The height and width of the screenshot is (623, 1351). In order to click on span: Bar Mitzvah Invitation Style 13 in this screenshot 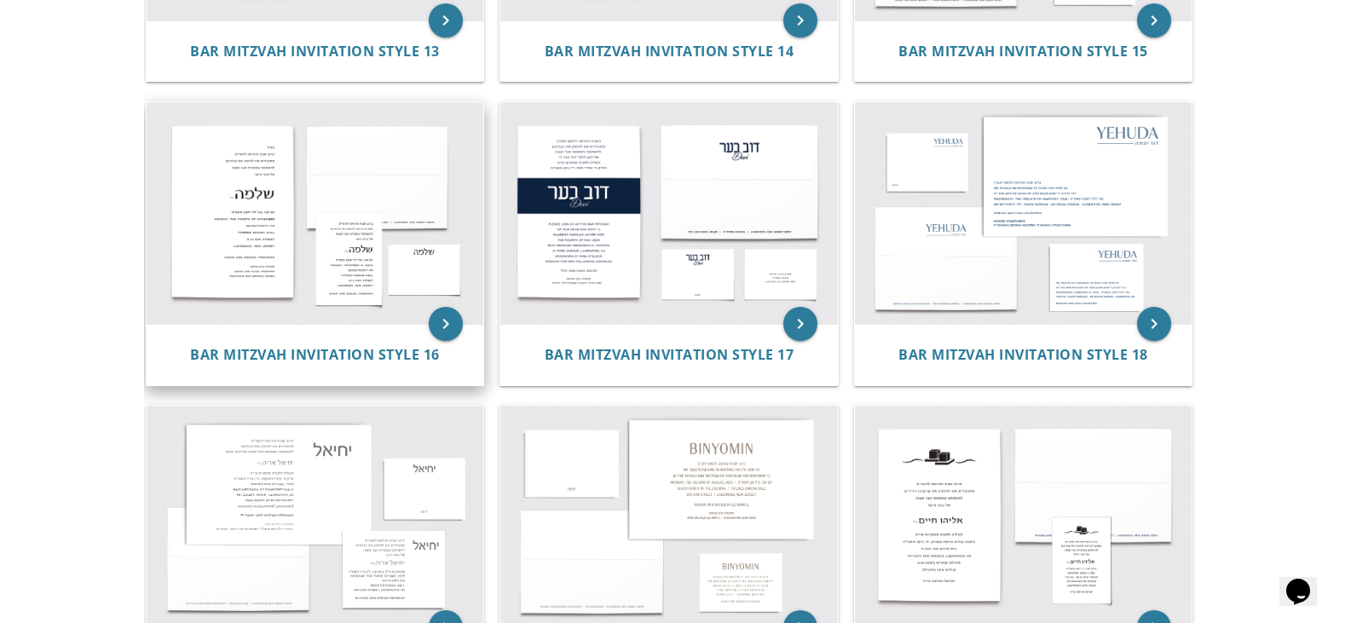, I will do `click(314, 51)`.